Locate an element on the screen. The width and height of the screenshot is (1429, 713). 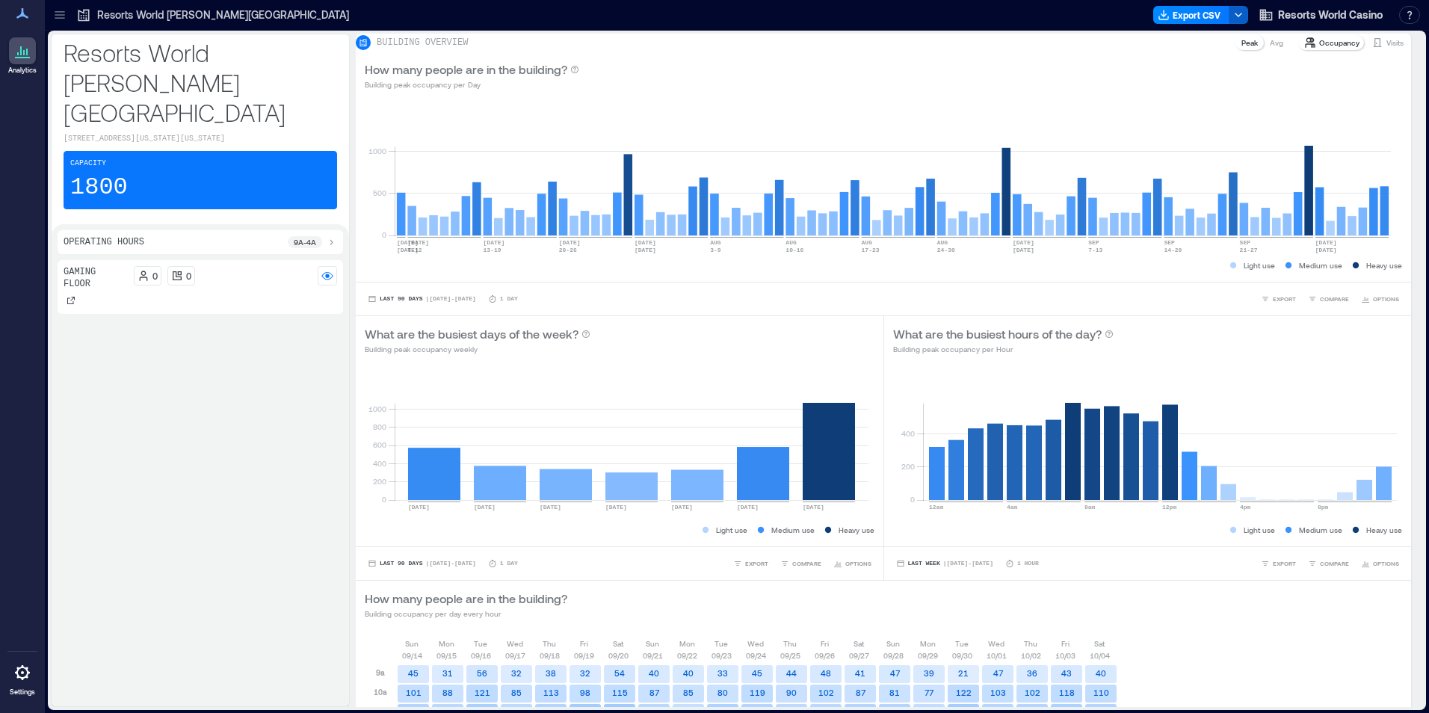
text: 103 is located at coordinates (998, 692).